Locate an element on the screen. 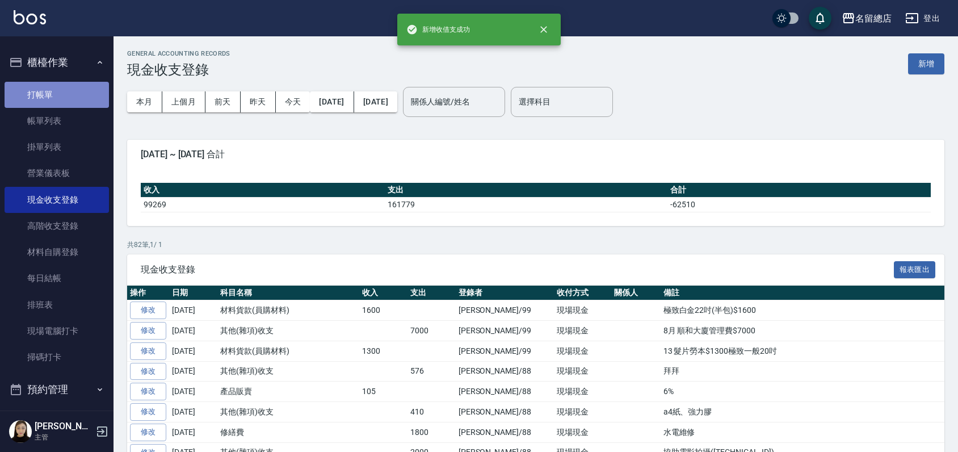 This screenshot has width=958, height=452. p: 主管 is located at coordinates (64, 437).